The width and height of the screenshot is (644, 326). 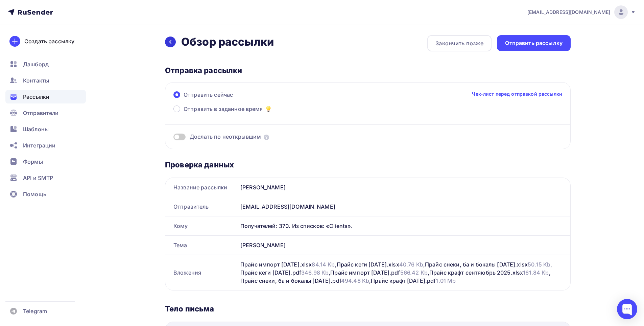 I want to click on a: Дашборд, so click(x=46, y=64).